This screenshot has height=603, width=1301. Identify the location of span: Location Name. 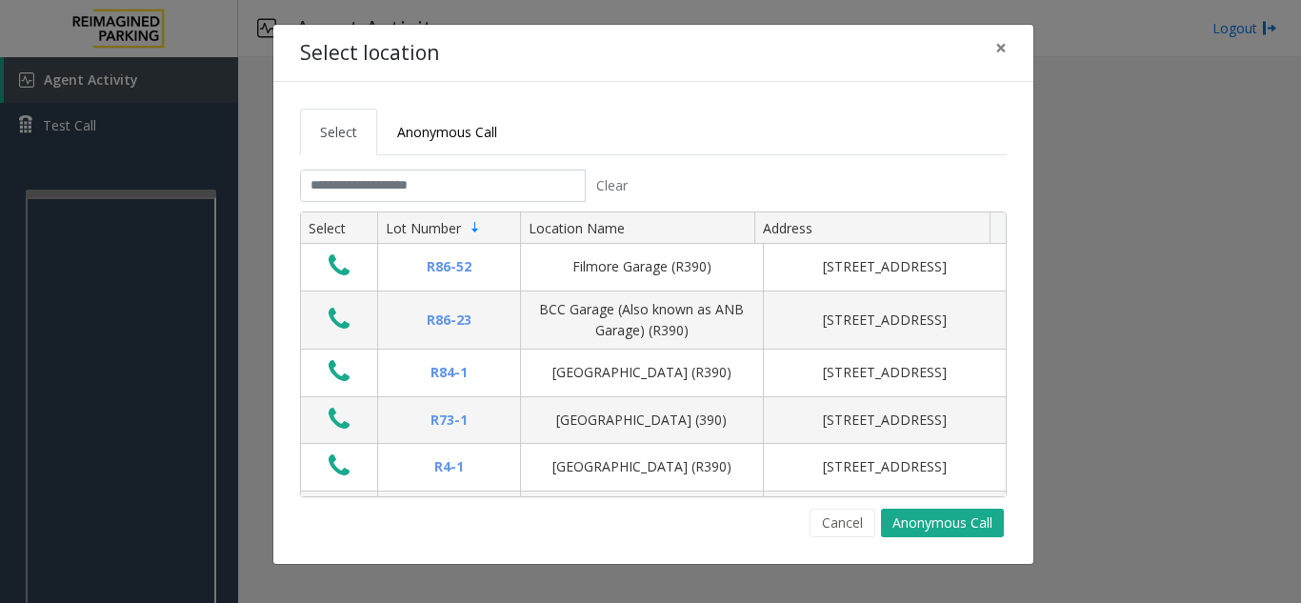
(576, 228).